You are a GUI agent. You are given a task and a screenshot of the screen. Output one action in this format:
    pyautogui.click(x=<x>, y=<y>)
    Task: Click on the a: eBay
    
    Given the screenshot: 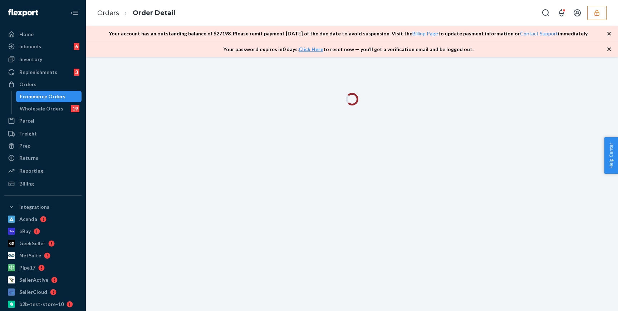 What is the action you would take?
    pyautogui.click(x=43, y=231)
    